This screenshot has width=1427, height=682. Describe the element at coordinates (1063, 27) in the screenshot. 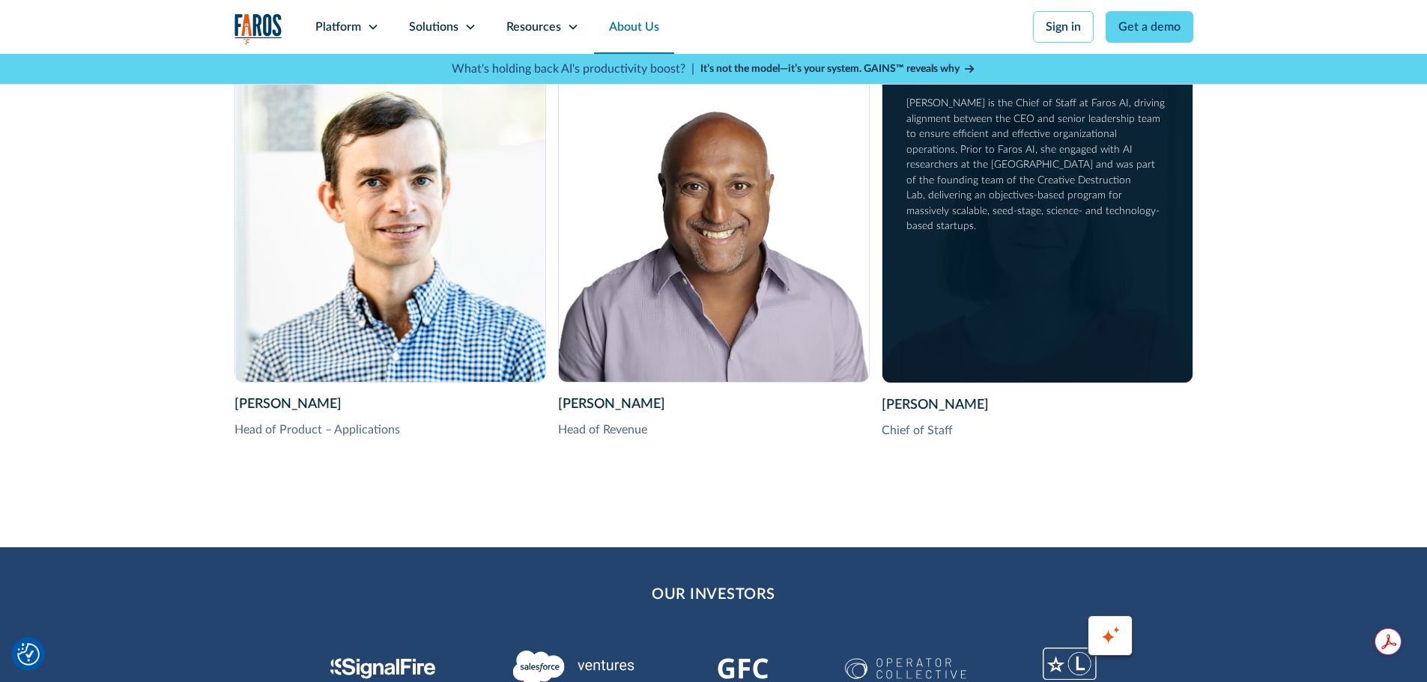

I see `a: Sign in` at that location.